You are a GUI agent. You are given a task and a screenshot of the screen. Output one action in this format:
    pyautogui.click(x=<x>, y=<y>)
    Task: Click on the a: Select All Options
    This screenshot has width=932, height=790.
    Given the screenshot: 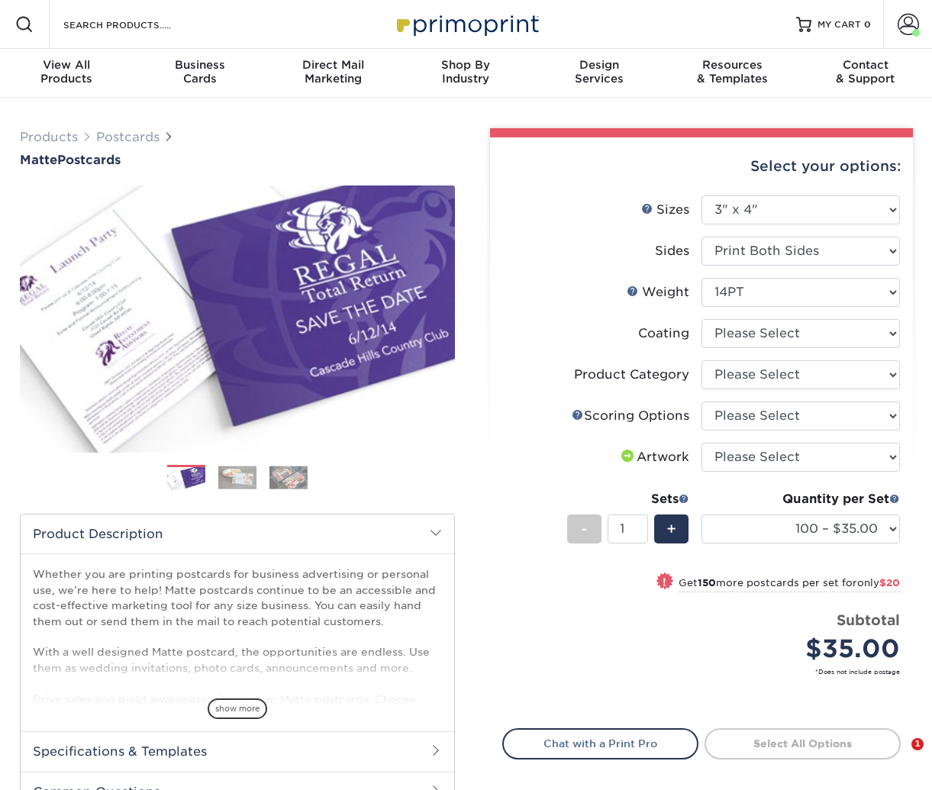 What is the action you would take?
    pyautogui.click(x=802, y=743)
    